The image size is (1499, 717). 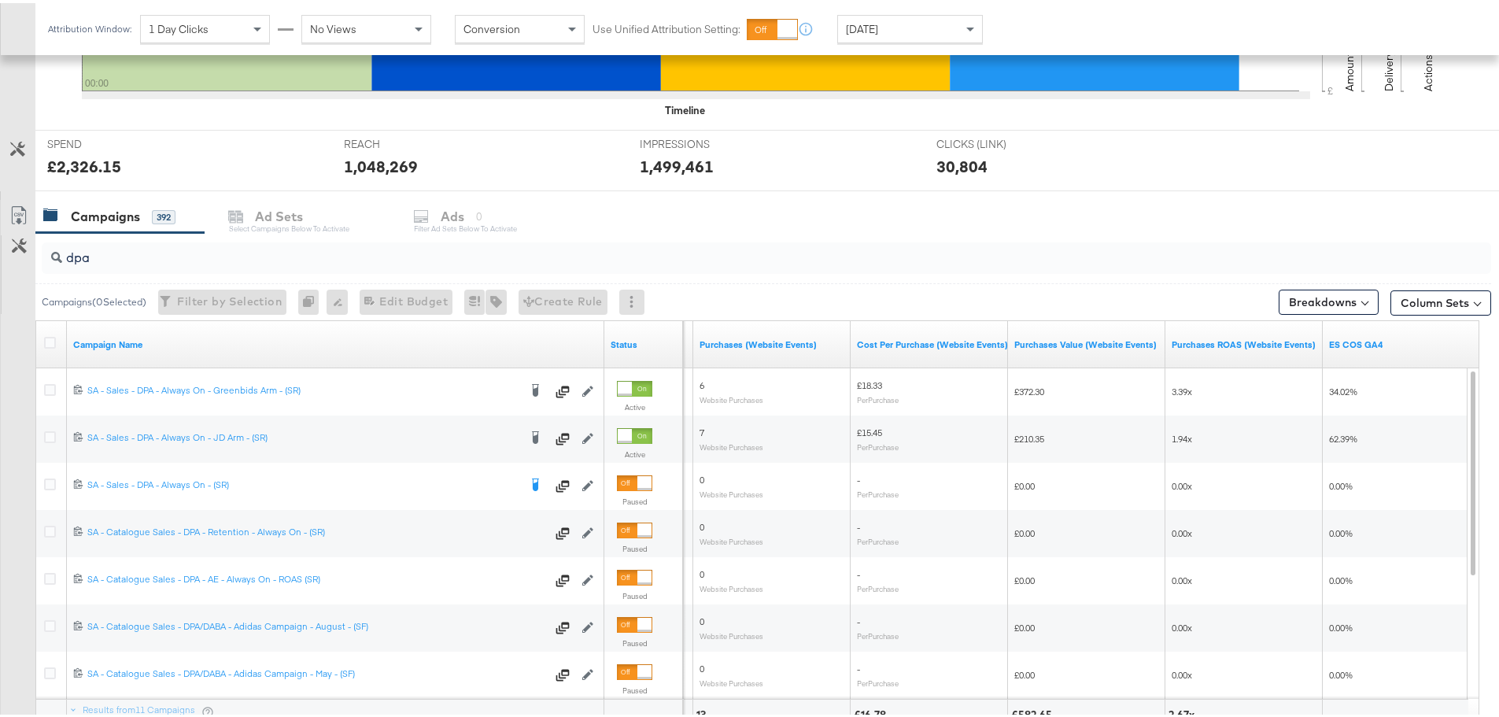 I want to click on div: Campaigns ( 0 Selected), so click(x=94, y=299).